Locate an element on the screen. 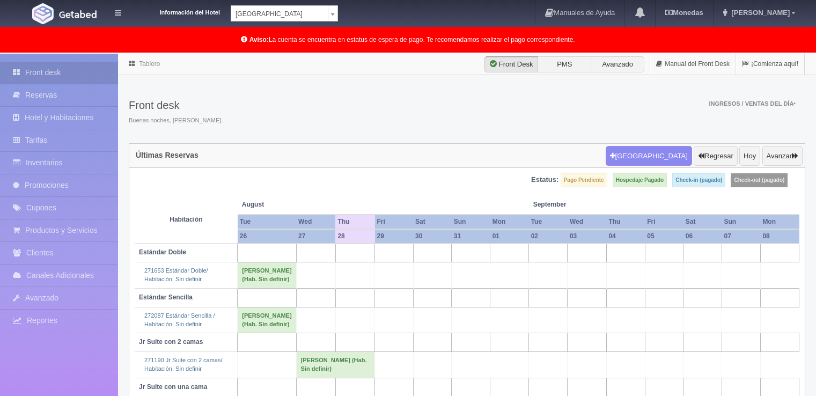 This screenshot has width=816, height=396. button: Avanzar is located at coordinates (782, 156).